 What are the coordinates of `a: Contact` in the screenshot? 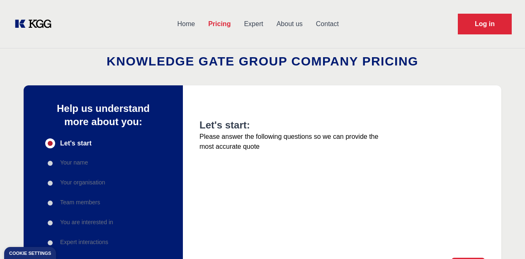 It's located at (327, 24).